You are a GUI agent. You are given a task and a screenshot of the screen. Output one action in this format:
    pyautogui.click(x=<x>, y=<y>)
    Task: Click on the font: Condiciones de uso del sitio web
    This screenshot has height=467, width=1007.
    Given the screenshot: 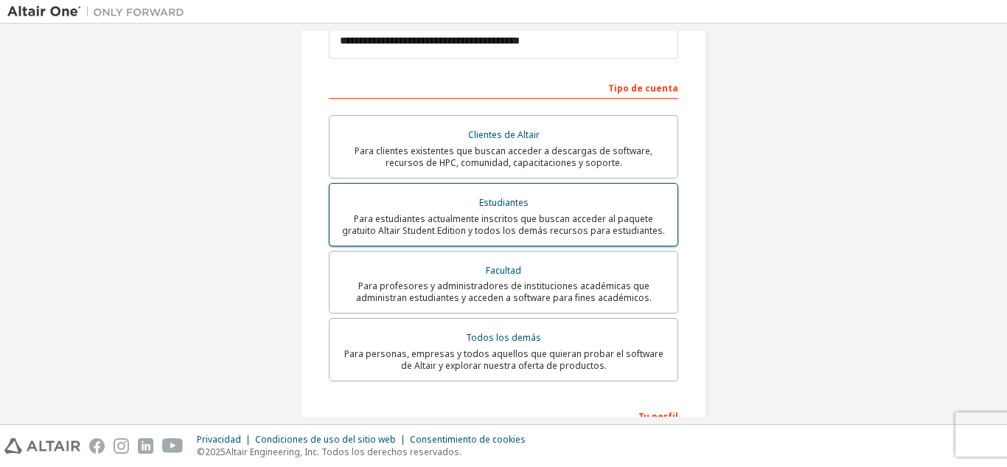 What is the action you would take?
    pyautogui.click(x=325, y=439)
    